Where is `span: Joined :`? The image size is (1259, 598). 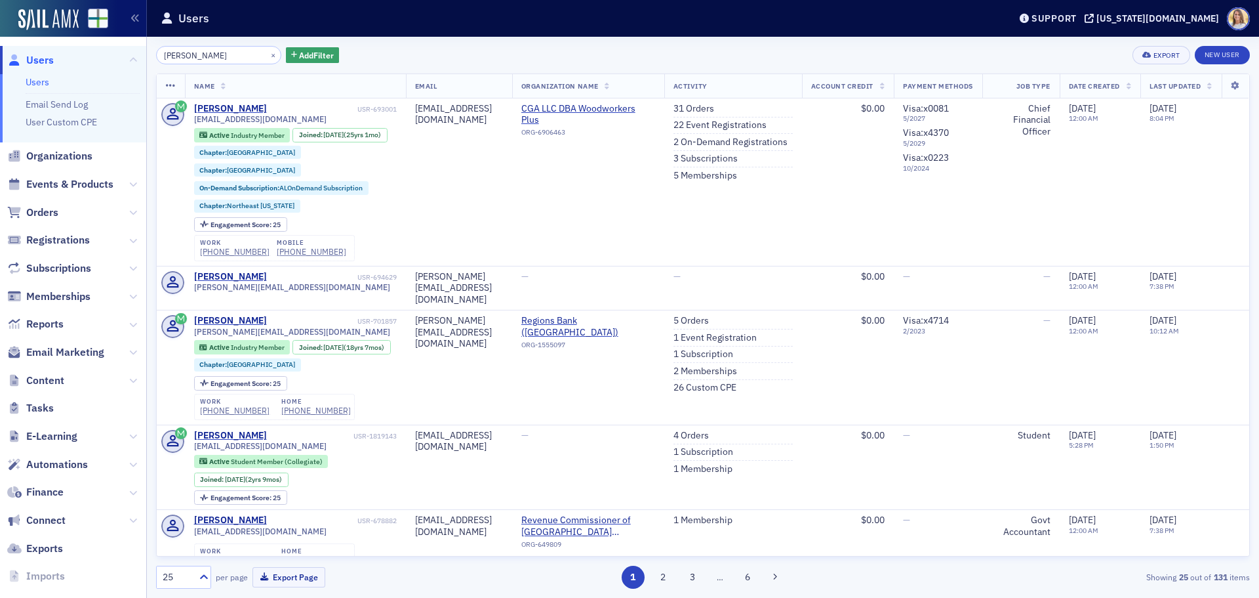 span: Joined : is located at coordinates (312, 134).